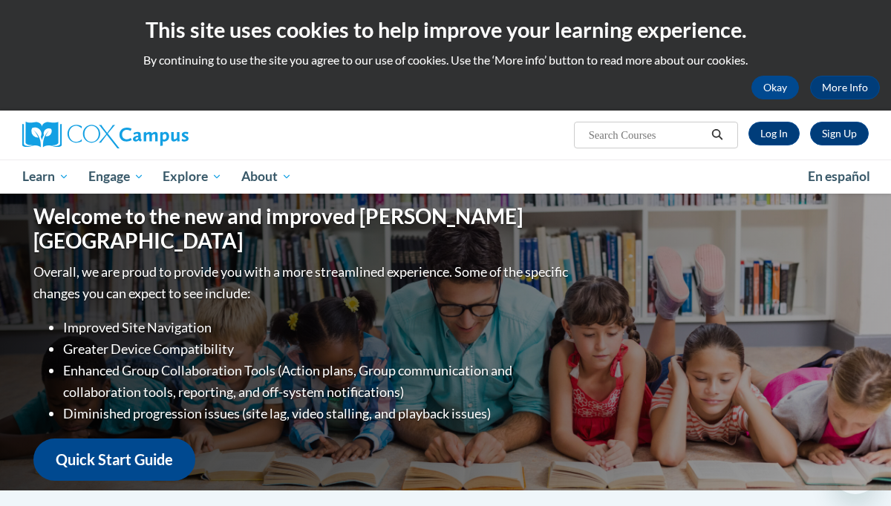 The width and height of the screenshot is (891, 506). Describe the element at coordinates (717, 135) in the screenshot. I see `button: Search` at that location.